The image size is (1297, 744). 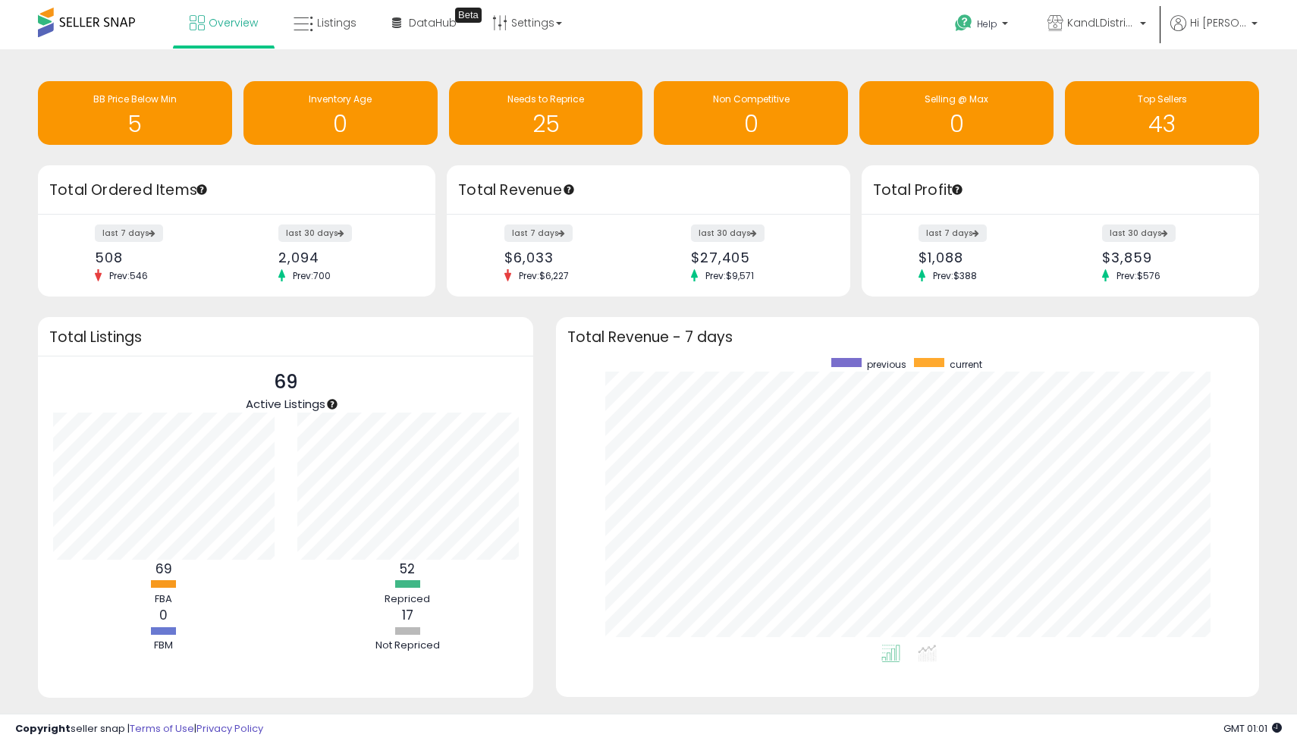 I want to click on span: Top Sellers, so click(x=1162, y=99).